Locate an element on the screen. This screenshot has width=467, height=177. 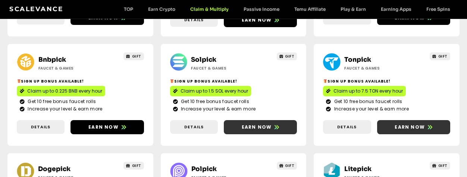
a: Earning Apps is located at coordinates (396, 9).